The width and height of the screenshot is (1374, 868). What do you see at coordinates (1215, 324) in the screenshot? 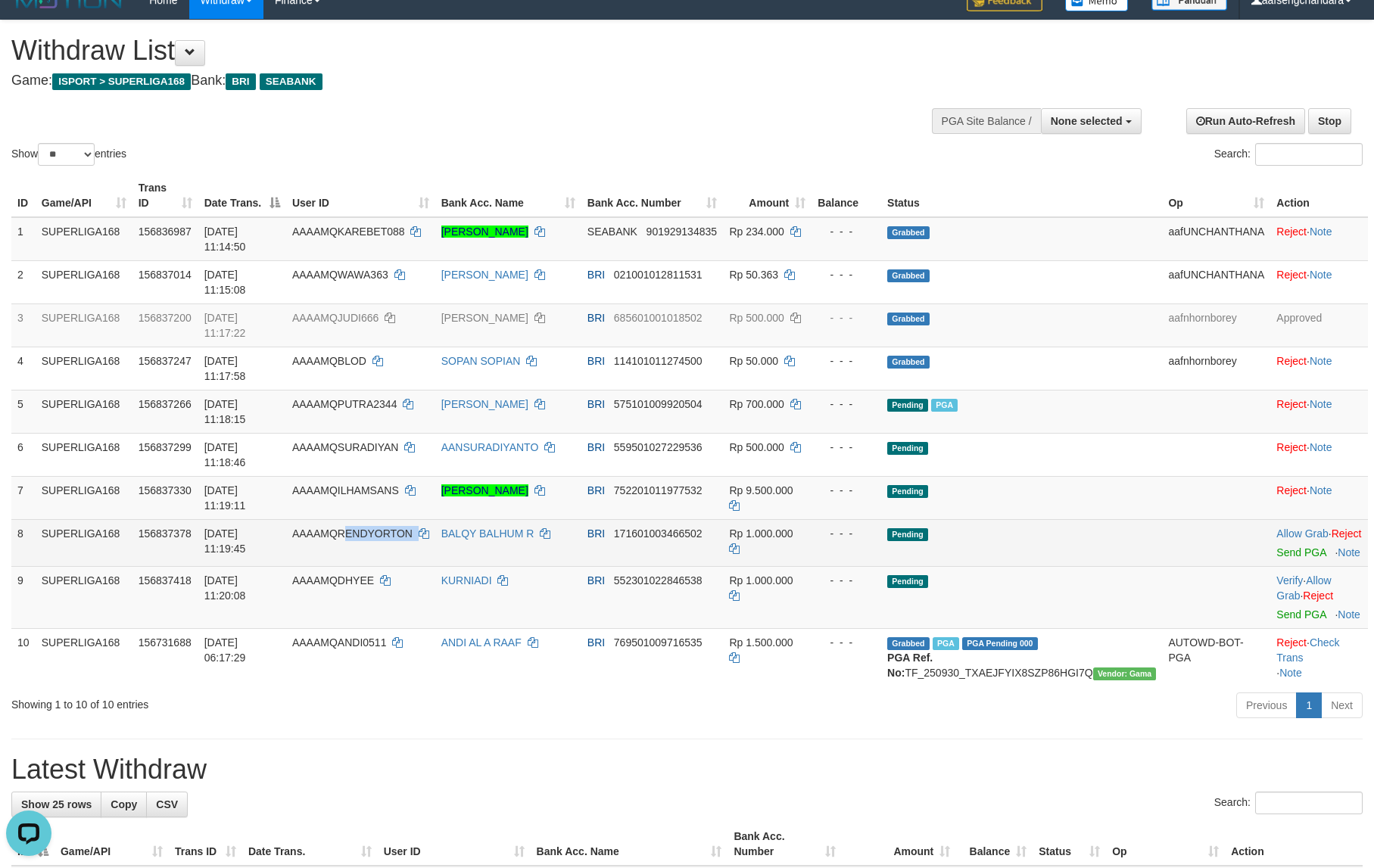
I see `td: aafnhornborey` at bounding box center [1215, 324].